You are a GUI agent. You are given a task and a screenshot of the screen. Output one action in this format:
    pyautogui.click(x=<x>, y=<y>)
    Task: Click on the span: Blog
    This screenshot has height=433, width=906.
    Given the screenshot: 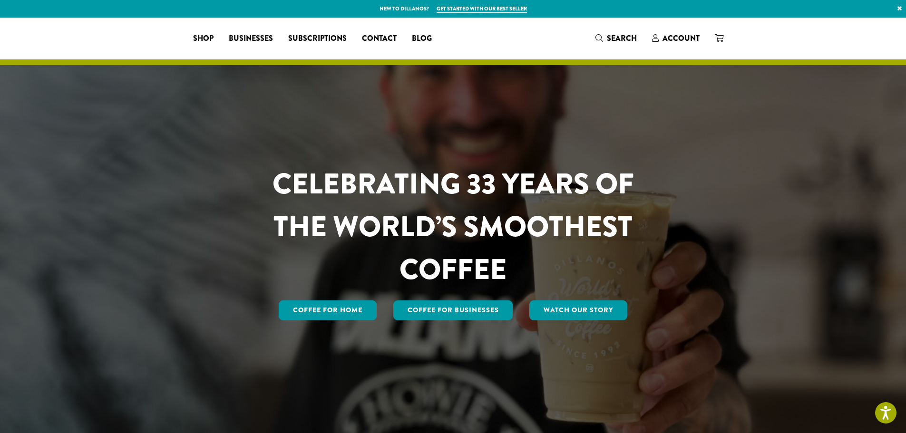 What is the action you would take?
    pyautogui.click(x=422, y=39)
    